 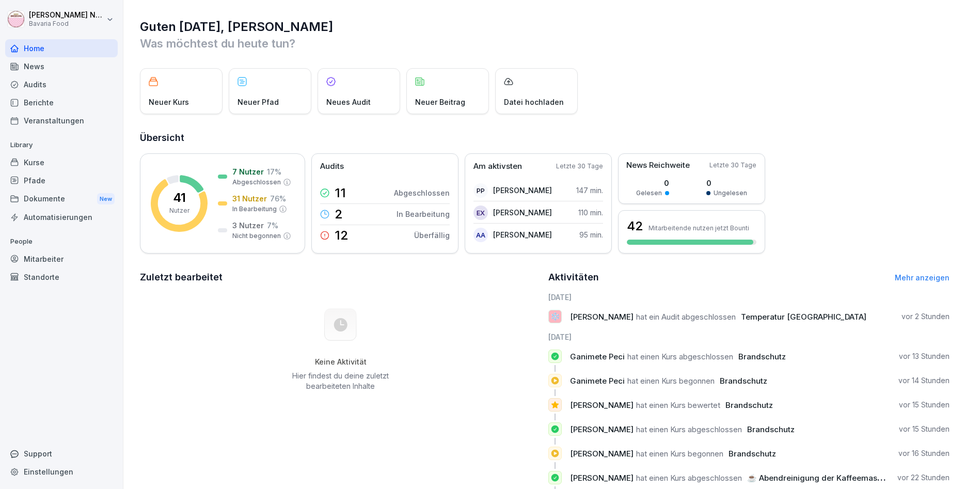 I want to click on a: Kurse, so click(x=61, y=162).